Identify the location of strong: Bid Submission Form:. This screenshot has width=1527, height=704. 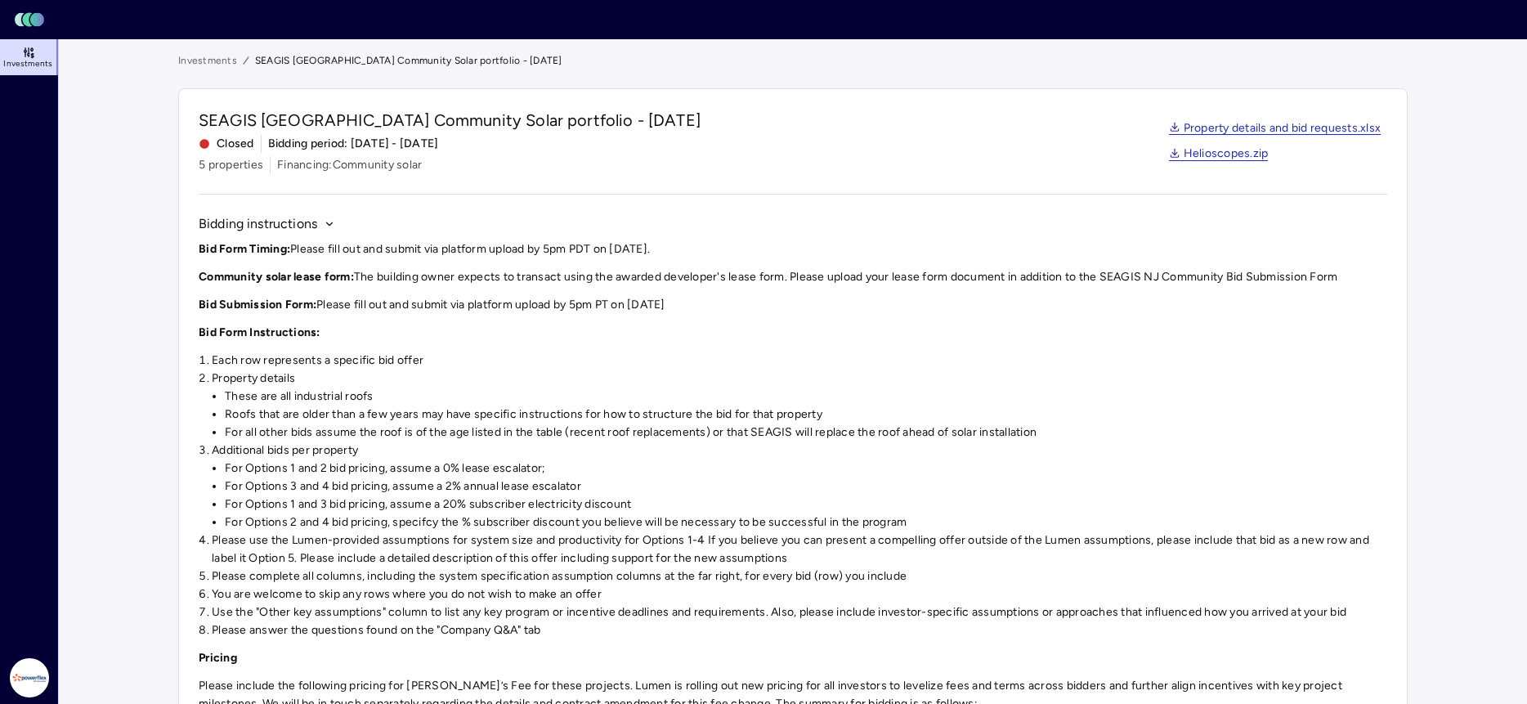
(257, 304).